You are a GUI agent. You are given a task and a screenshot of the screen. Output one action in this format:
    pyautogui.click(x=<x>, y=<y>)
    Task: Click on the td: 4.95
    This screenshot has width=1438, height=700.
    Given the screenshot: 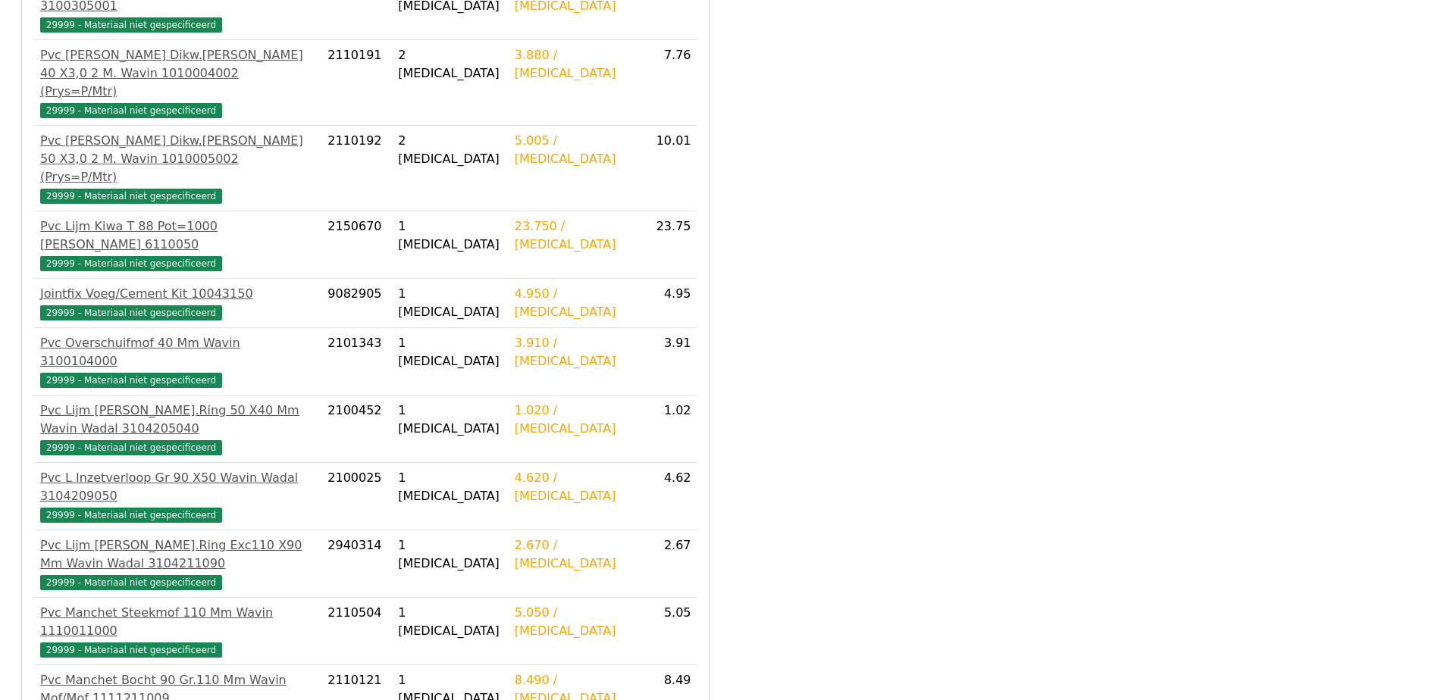 What is the action you would take?
    pyautogui.click(x=666, y=303)
    